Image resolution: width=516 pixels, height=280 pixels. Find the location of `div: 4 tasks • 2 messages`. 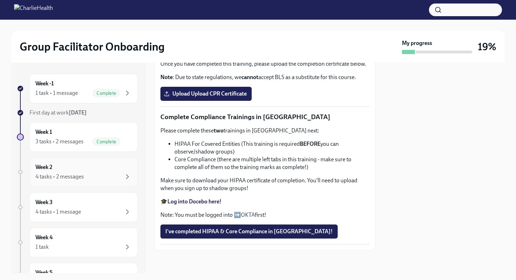

div: 4 tasks • 2 messages is located at coordinates (60, 176).